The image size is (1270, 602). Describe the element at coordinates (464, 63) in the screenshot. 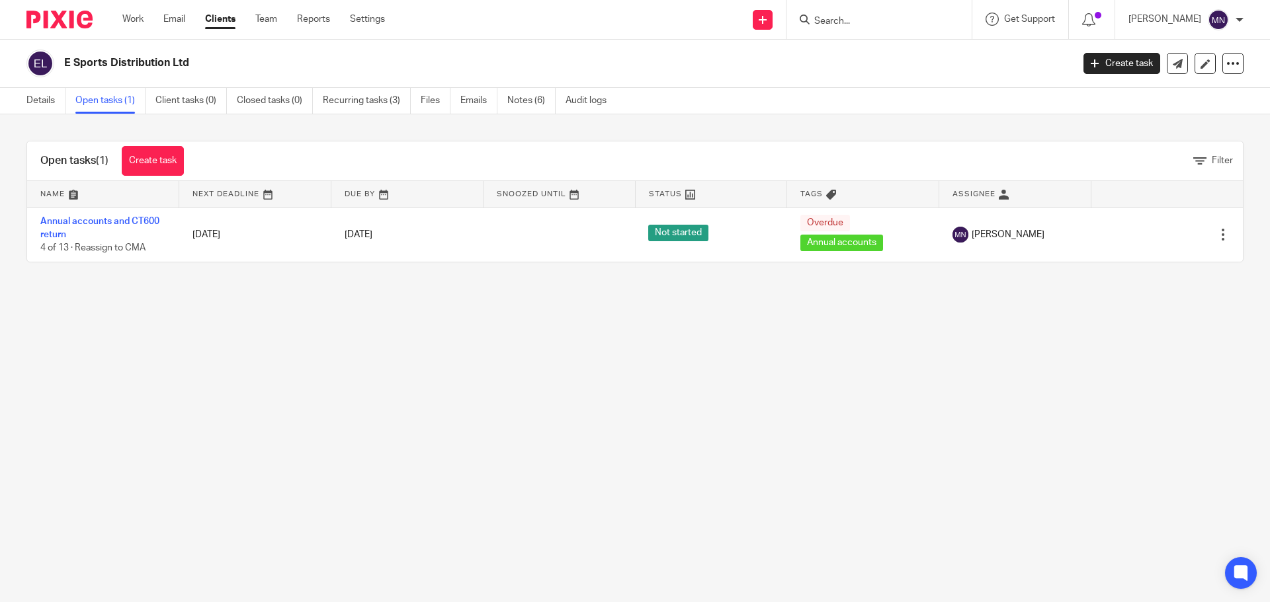

I see `h2: E Sports Distribution Ltd` at that location.